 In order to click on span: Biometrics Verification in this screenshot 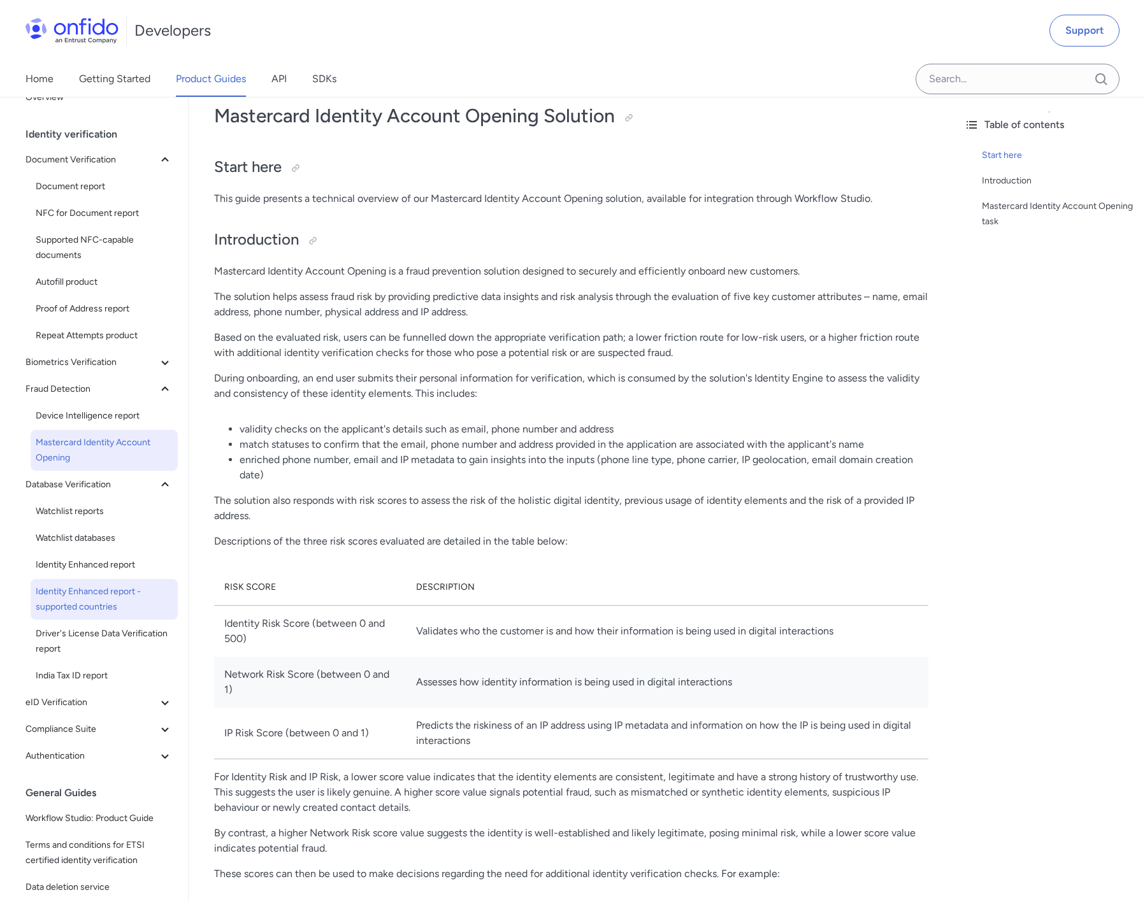, I will do `click(91, 362)`.